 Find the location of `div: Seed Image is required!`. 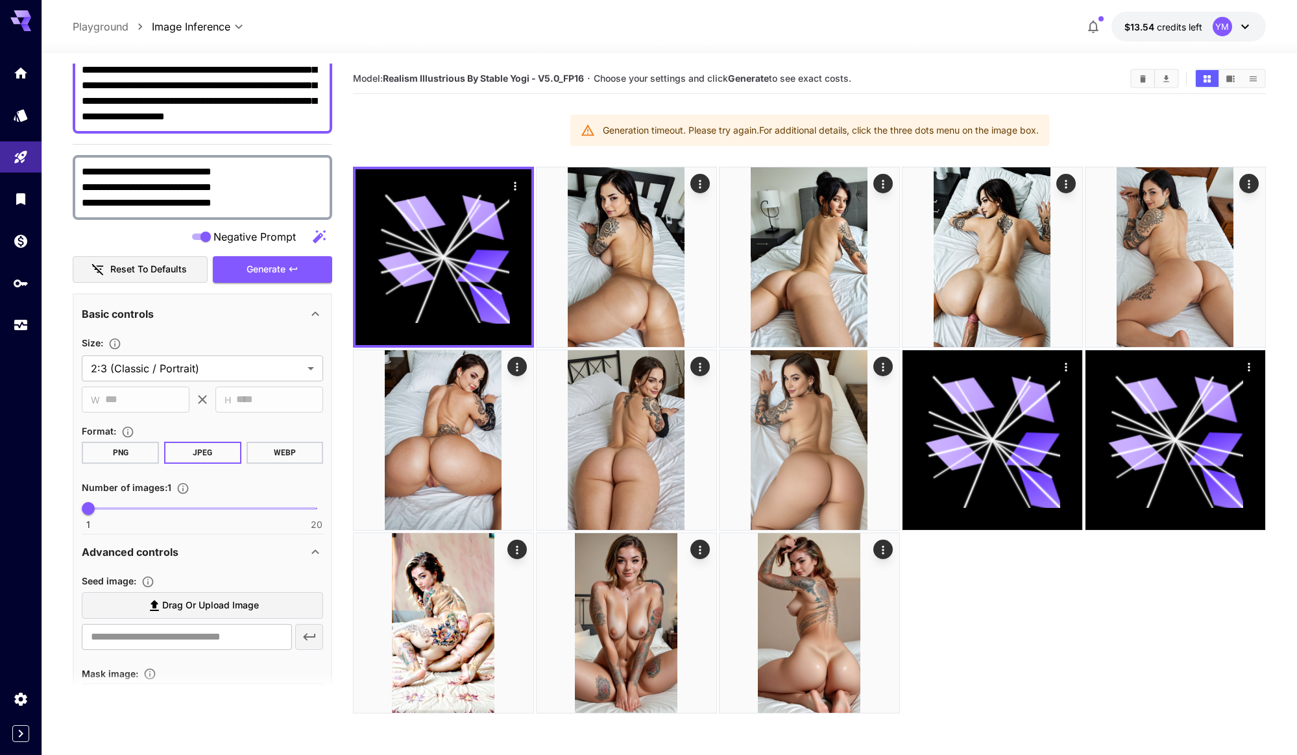

div: Seed Image is required! is located at coordinates (202, 706).